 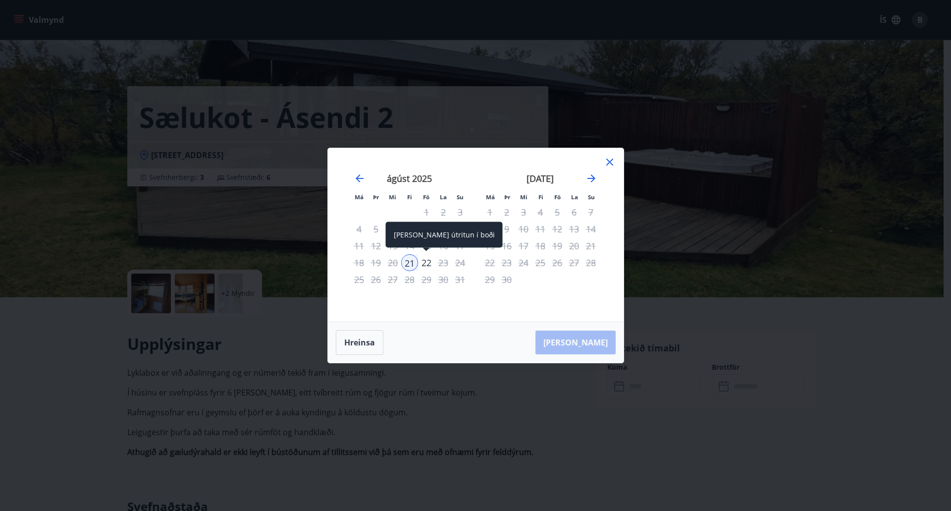 I want to click on td: Not available. miðvikudagur, 3. september 2025, so click(x=524, y=212).